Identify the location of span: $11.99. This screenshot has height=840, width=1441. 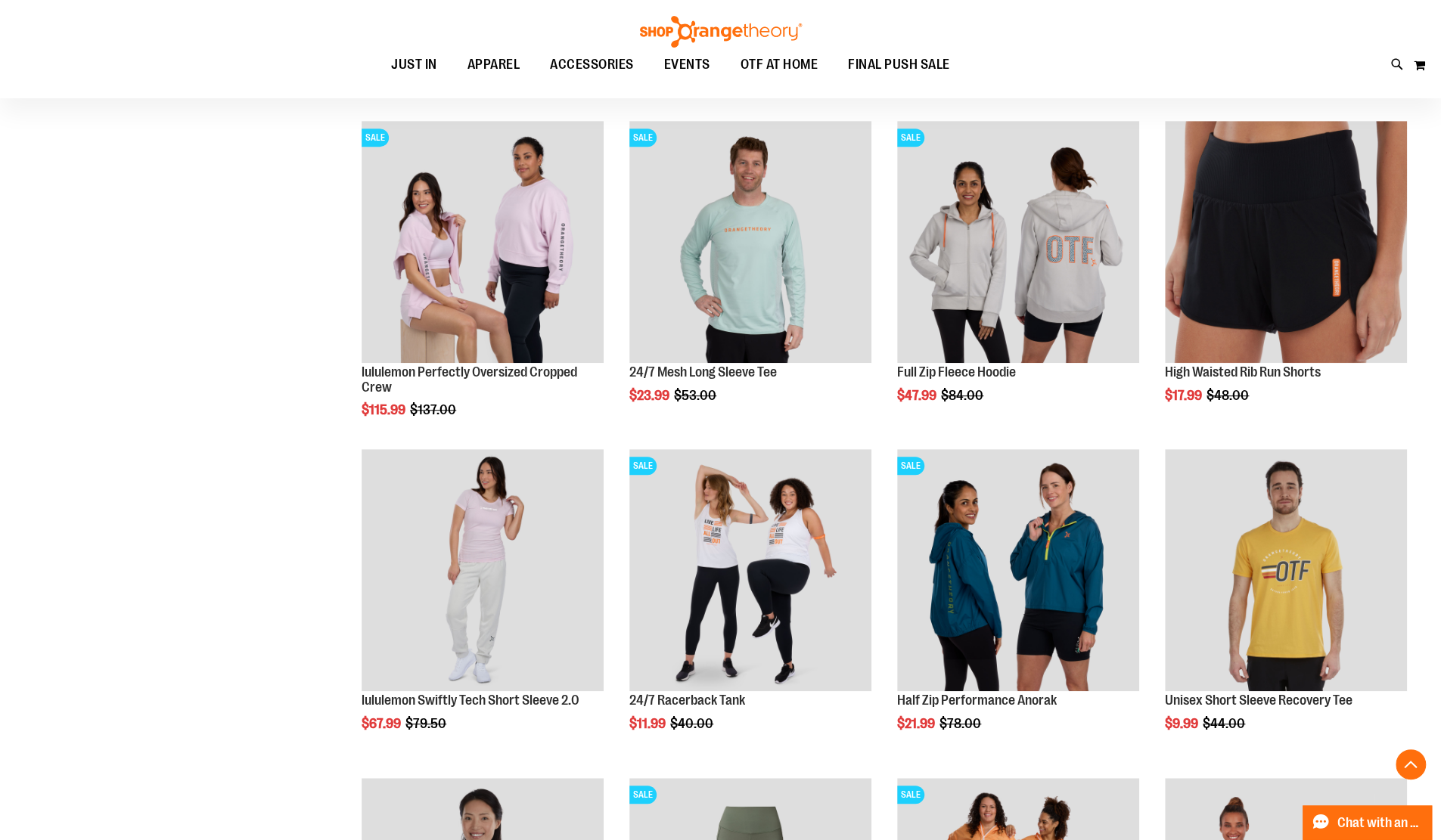
(649, 724).